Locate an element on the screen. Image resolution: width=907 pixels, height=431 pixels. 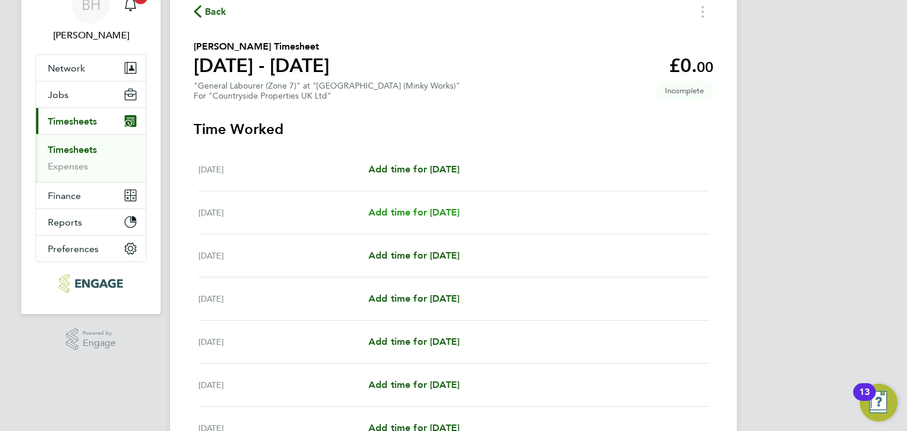
span: Becky Howley is located at coordinates (91, 35).